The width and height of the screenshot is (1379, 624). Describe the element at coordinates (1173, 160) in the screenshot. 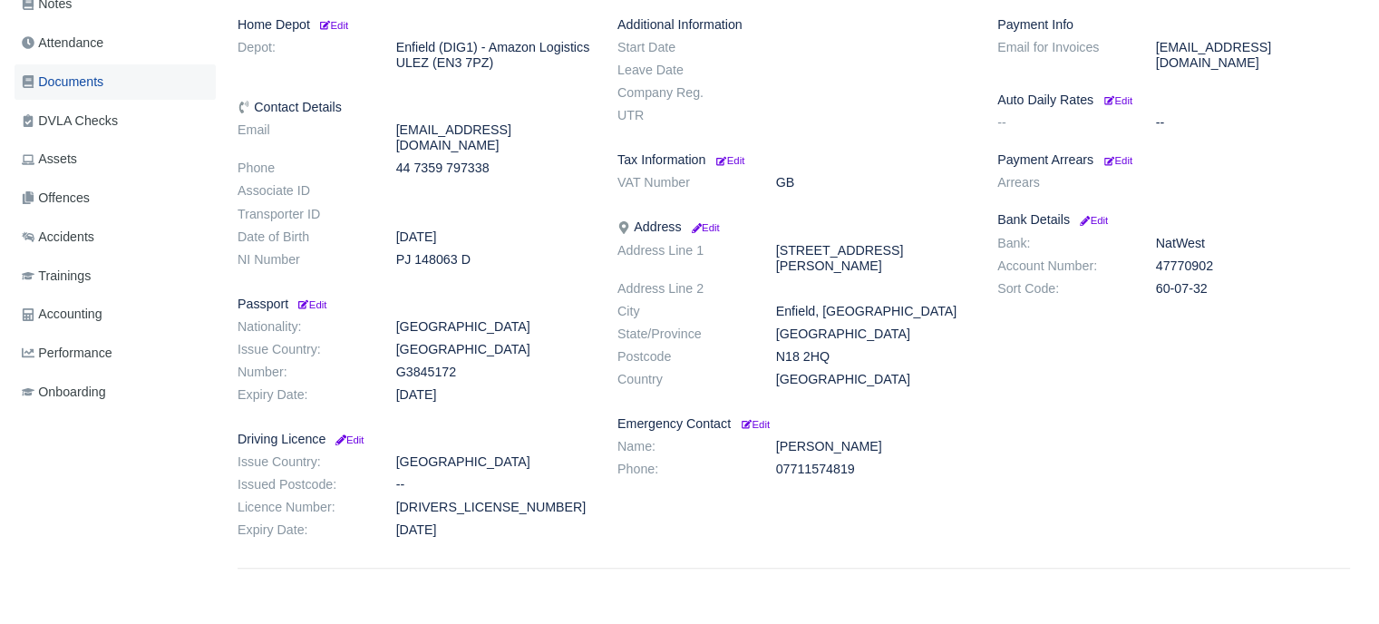

I see `h6: Payment Arrears` at that location.